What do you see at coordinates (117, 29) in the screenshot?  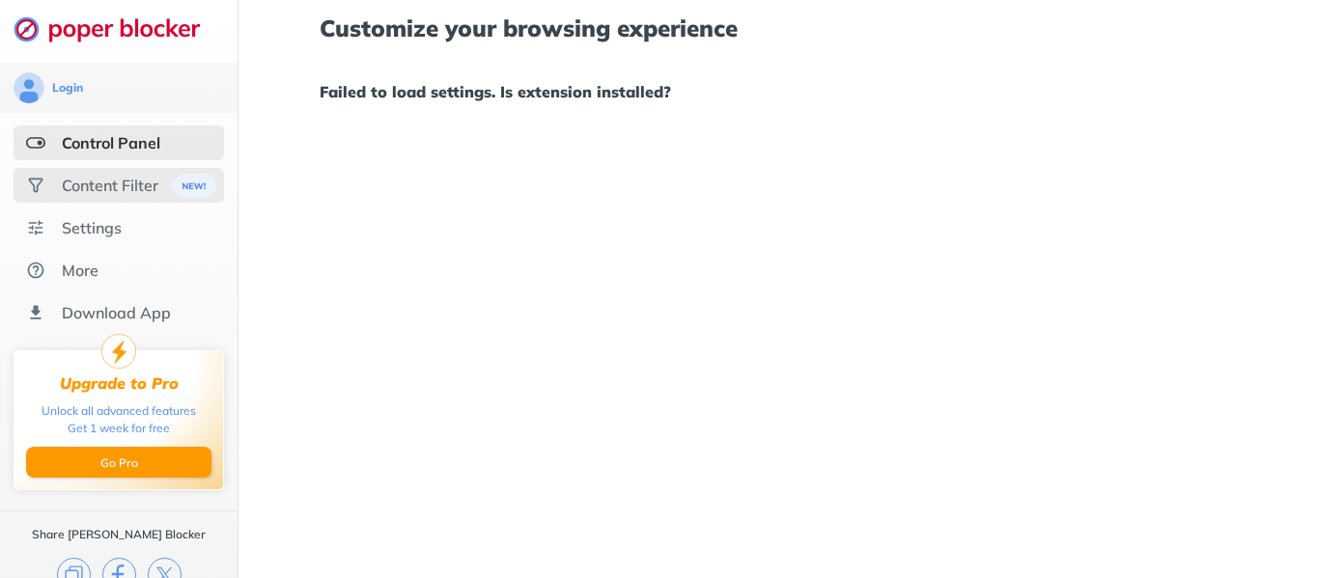 I see `img: logo-webpage.svg` at bounding box center [117, 29].